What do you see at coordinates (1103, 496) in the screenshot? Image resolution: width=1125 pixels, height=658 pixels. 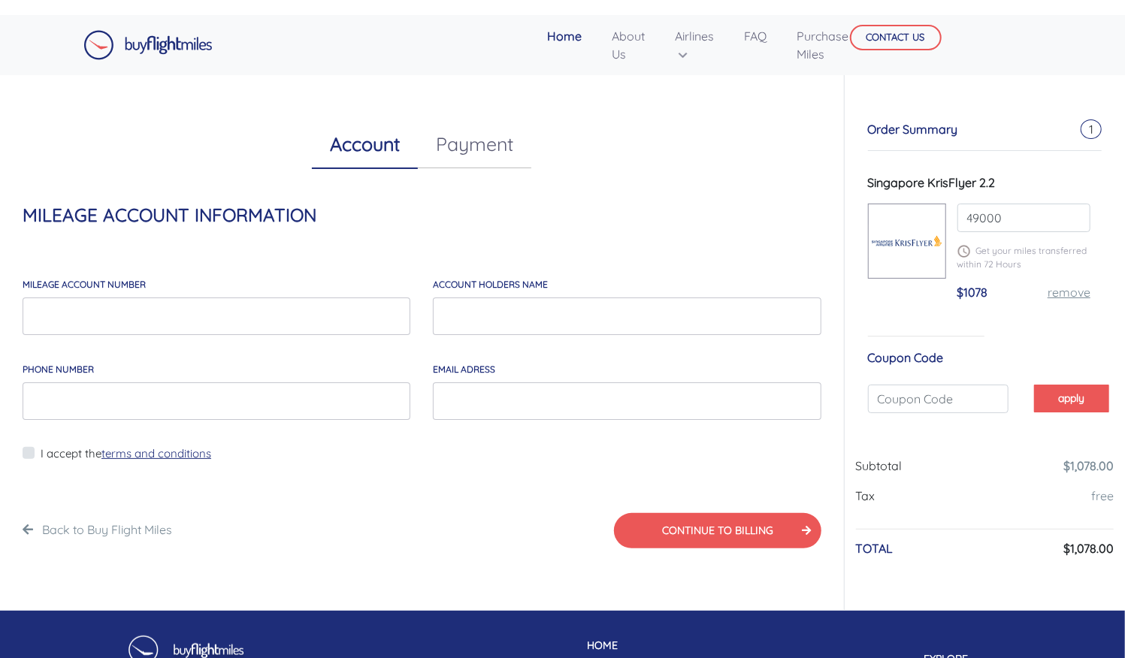 I see `a: free` at bounding box center [1103, 496].